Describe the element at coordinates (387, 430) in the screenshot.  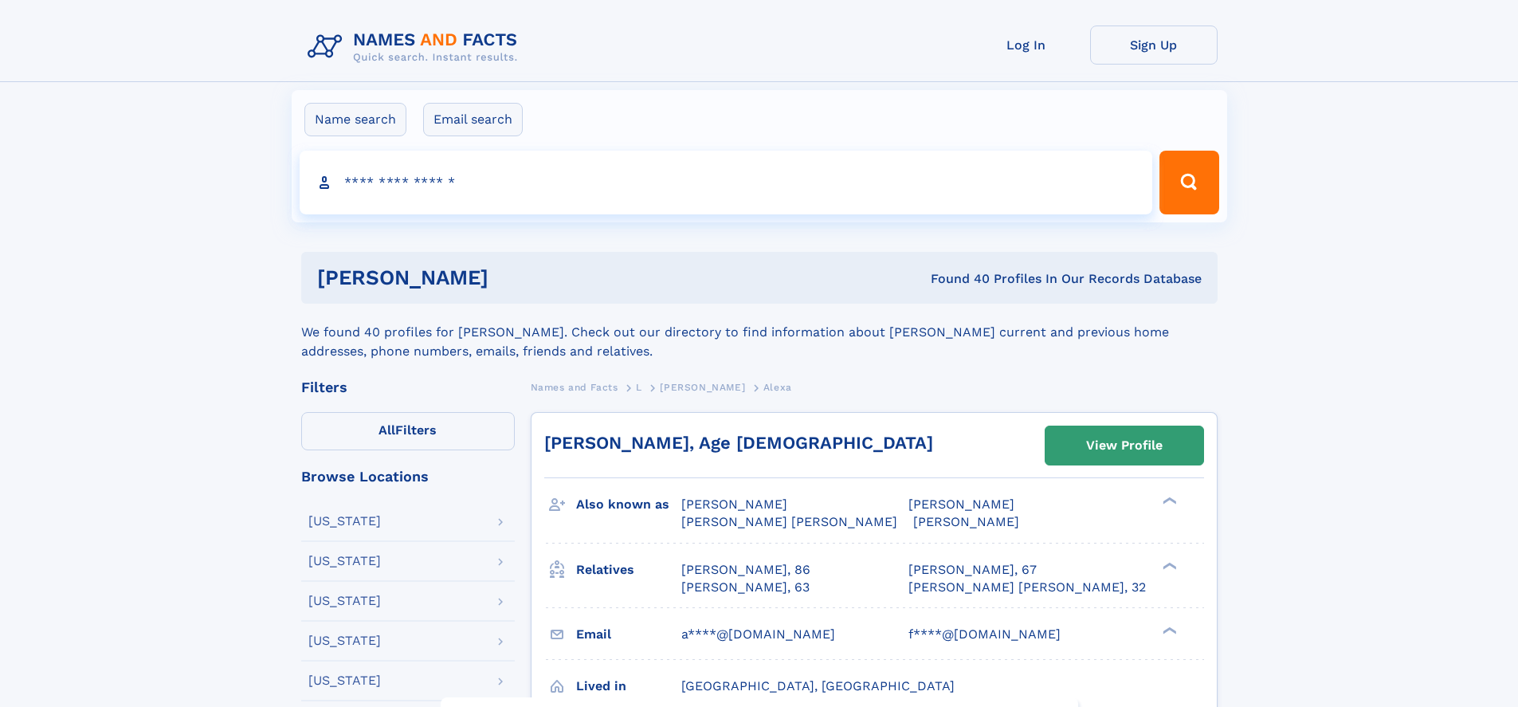
I see `span: All` at that location.